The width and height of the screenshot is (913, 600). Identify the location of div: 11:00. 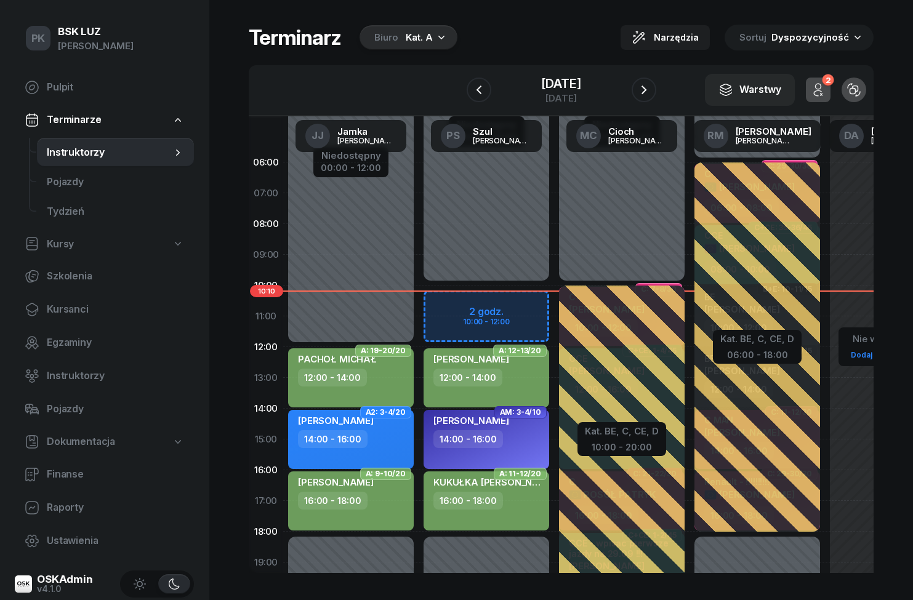
(266, 317).